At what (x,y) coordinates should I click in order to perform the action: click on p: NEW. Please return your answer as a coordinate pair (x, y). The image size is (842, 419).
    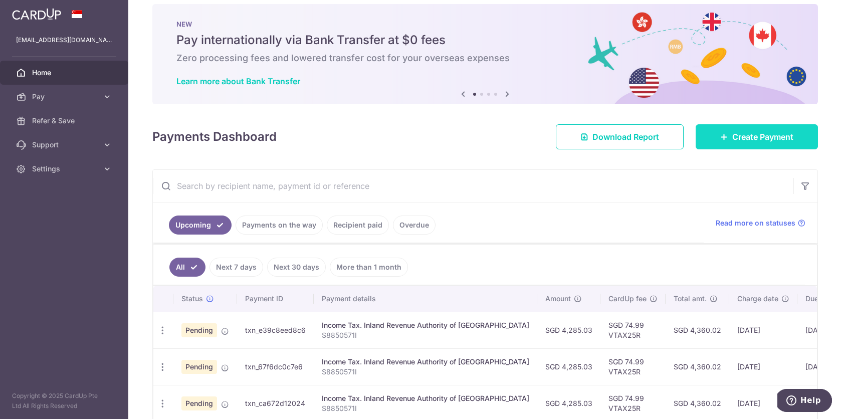
    Looking at the image, I should click on (485, 24).